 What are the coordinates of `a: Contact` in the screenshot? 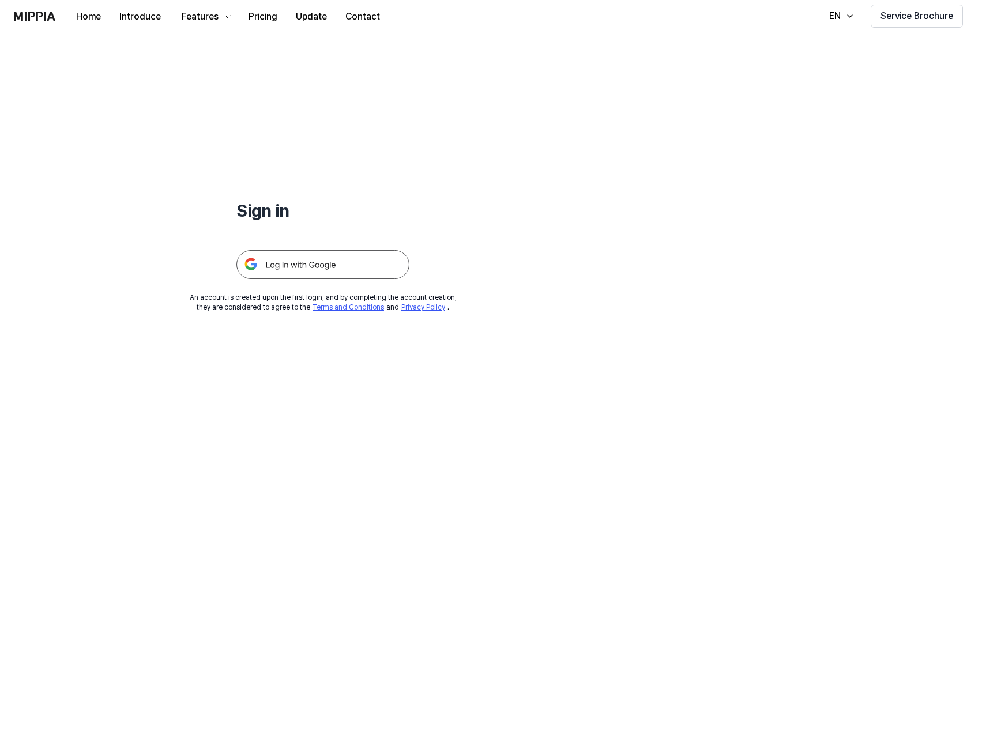 It's located at (363, 17).